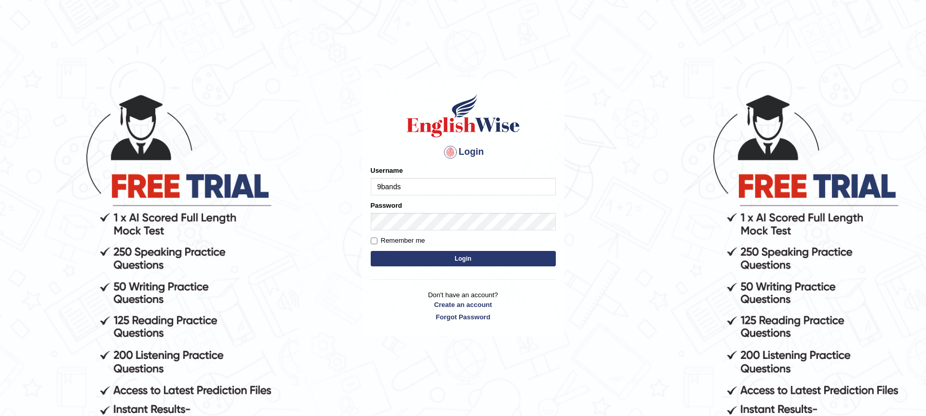  Describe the element at coordinates (463, 152) in the screenshot. I see `h4: Login` at that location.